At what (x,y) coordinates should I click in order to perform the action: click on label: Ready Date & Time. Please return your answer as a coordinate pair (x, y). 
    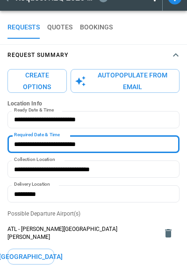
    Looking at the image, I should click on (34, 110).